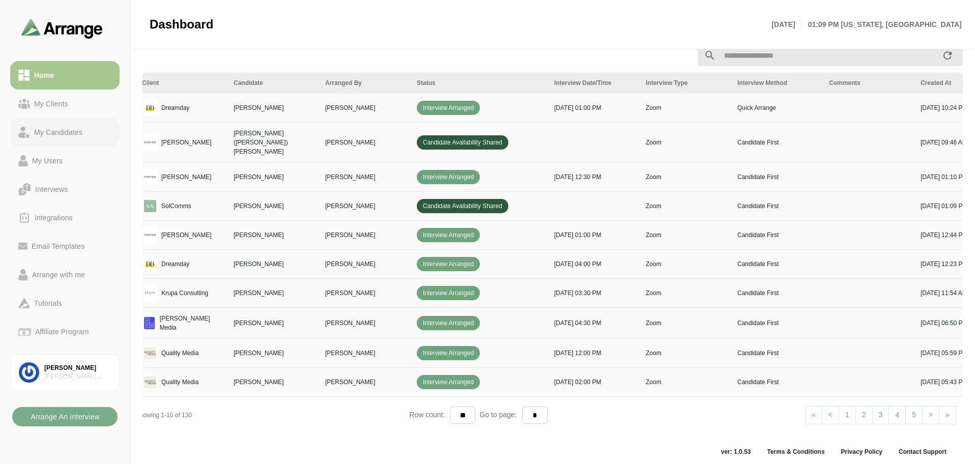  Describe the element at coordinates (498, 415) in the screenshot. I see `span: Go to page:` at that location.